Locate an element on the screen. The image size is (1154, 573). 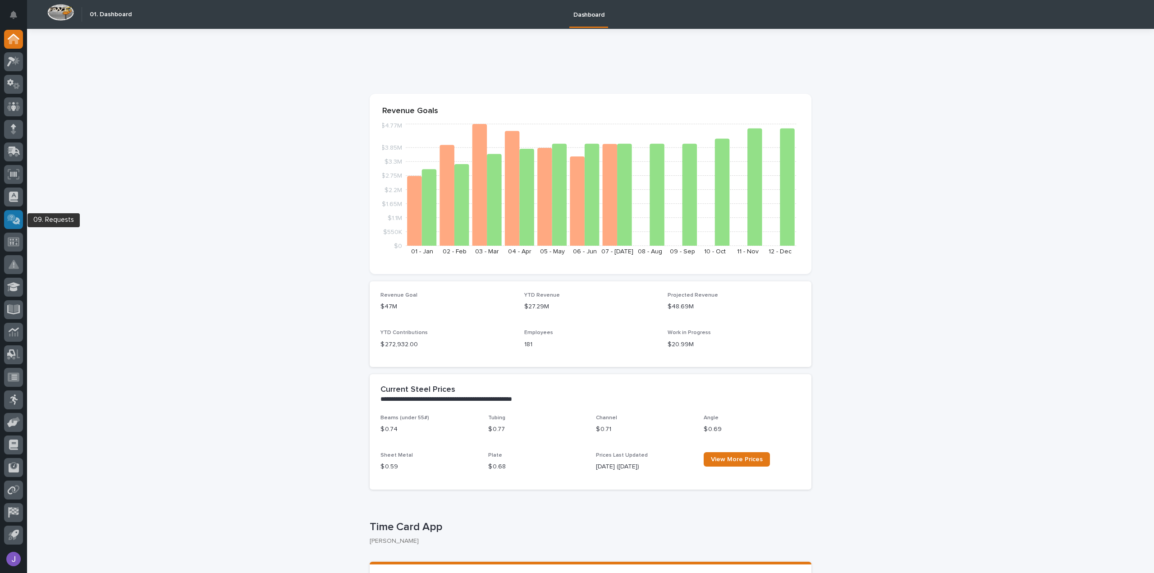
span: Projected Revenue is located at coordinates (693, 295).